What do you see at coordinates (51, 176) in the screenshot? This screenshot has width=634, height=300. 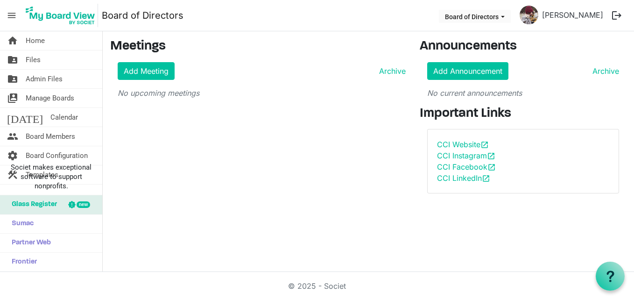 I see `span: Societ makes exceptional software to support nonprofits.` at bounding box center [51, 176].